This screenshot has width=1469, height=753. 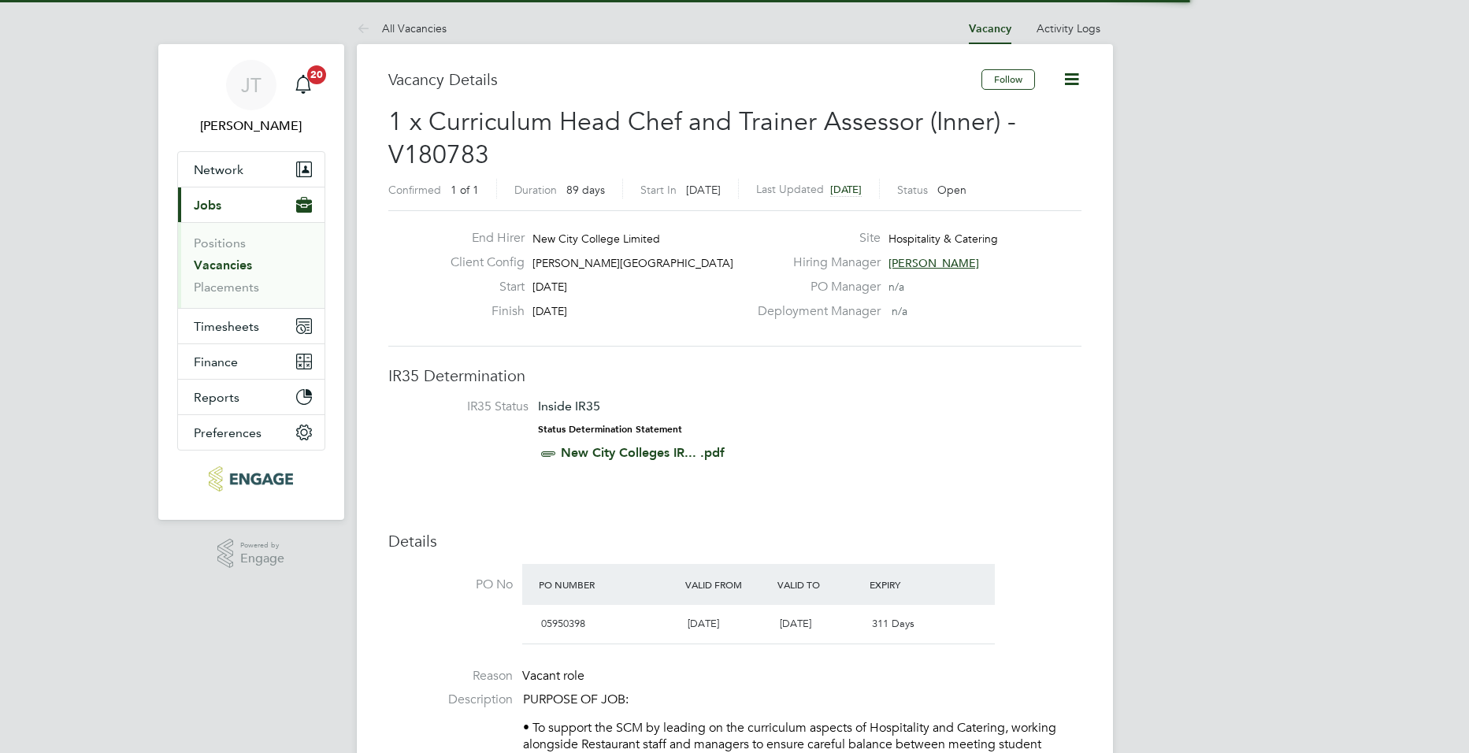 I want to click on button: Follow, so click(x=1008, y=80).